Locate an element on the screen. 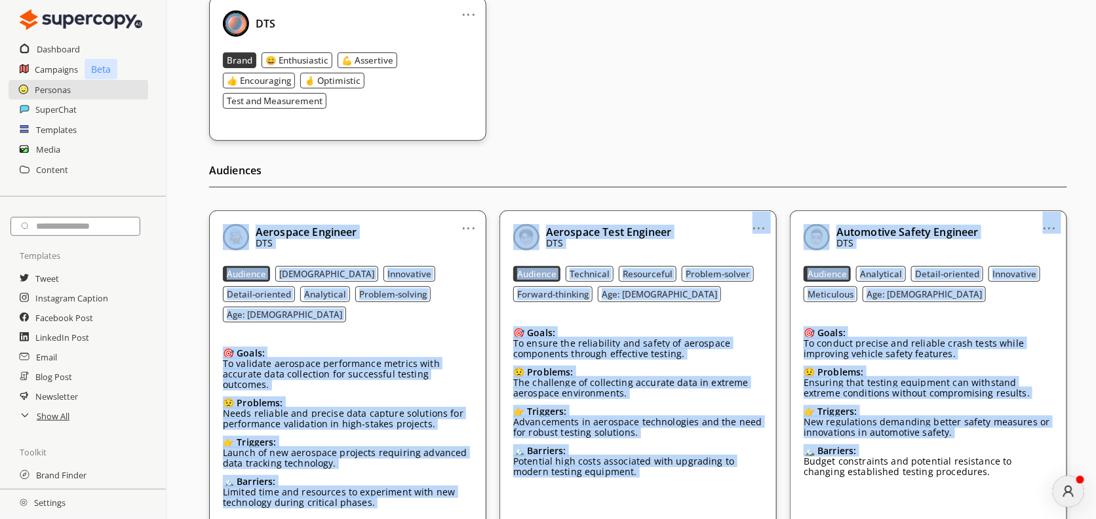 The width and height of the screenshot is (1096, 519). button: Problem-solver is located at coordinates (718, 274).